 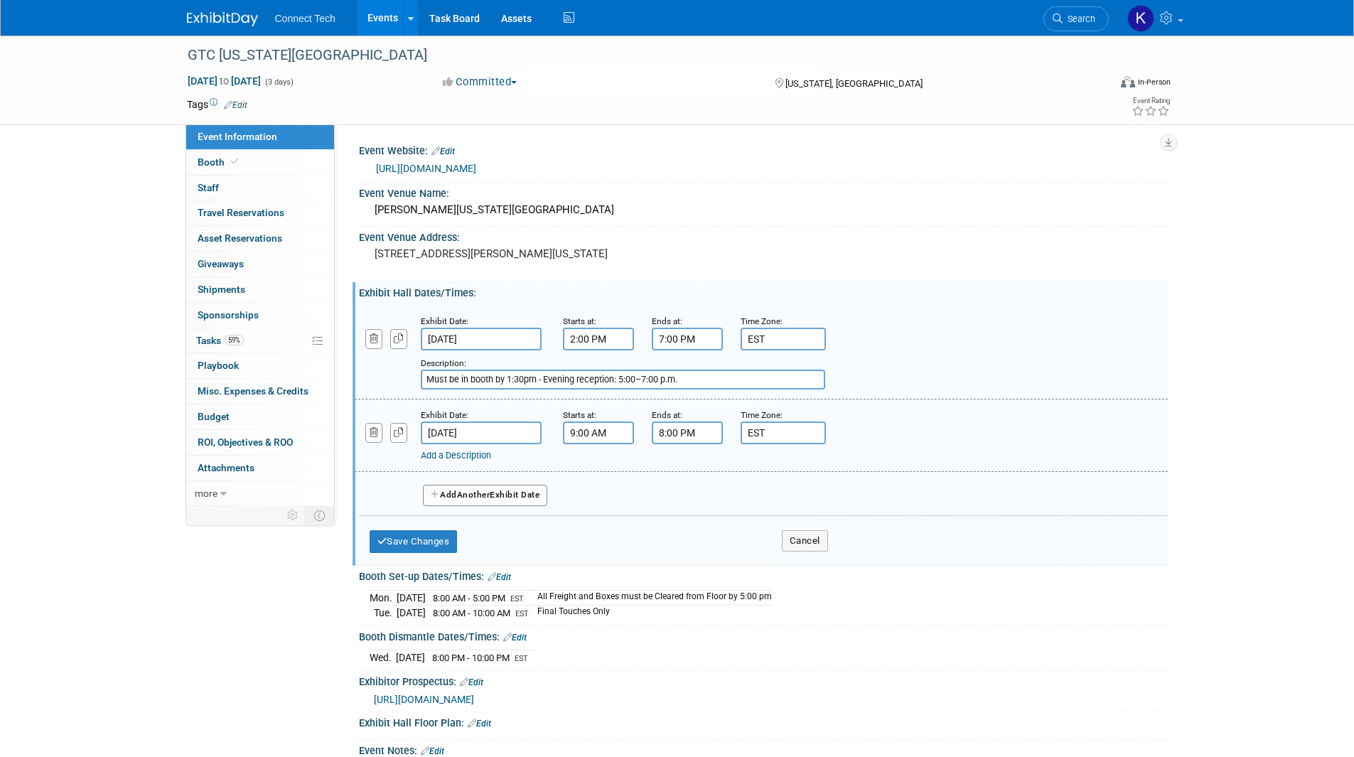 I want to click on span: Attachments, so click(x=226, y=468).